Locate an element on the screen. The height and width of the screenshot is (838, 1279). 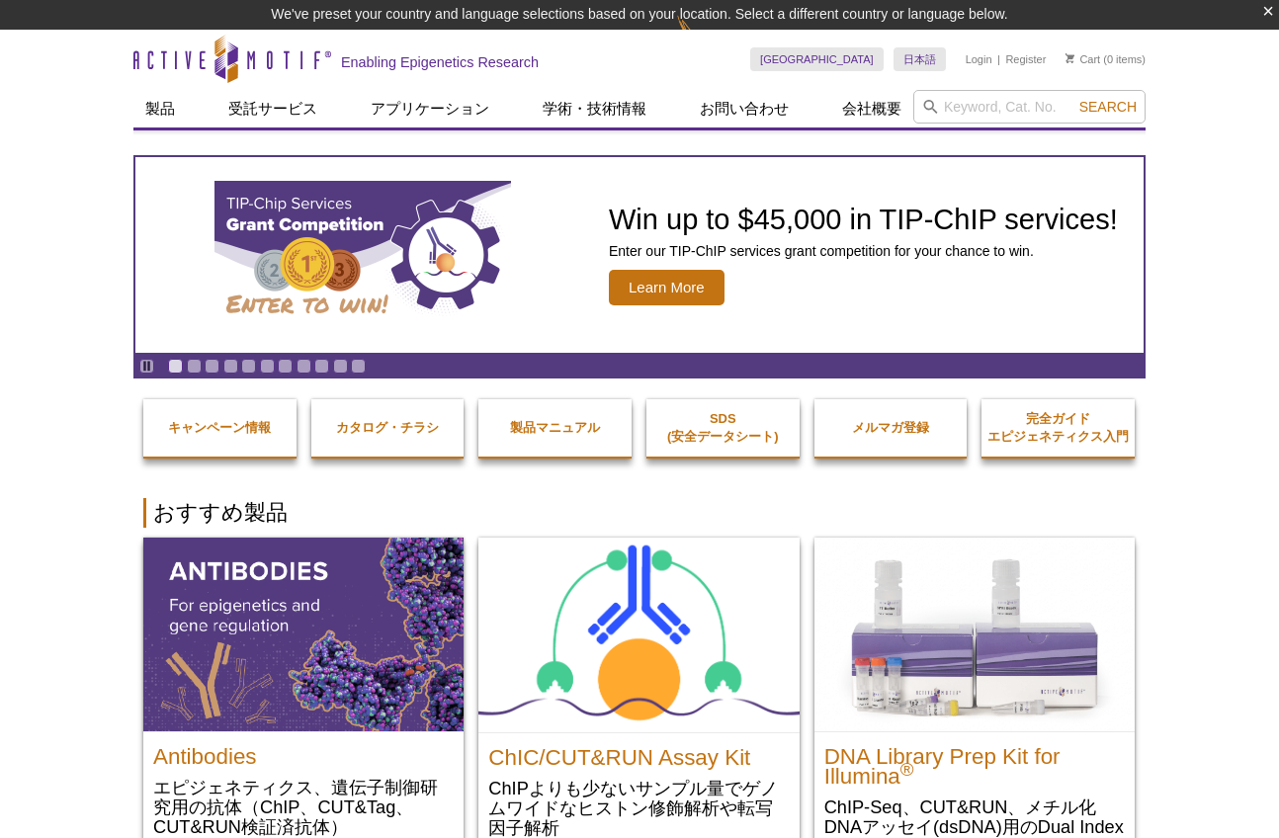
article: TIP-ChIP Services Grant Competition is located at coordinates (640, 255).